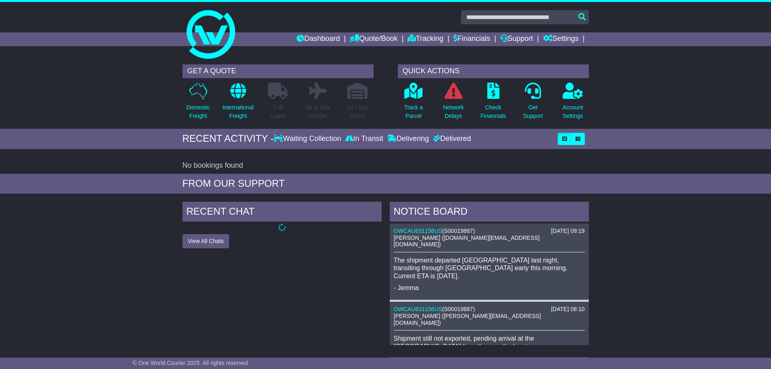 The image size is (771, 369). Describe the element at coordinates (533, 112) in the screenshot. I see `p: Get Support` at that location.